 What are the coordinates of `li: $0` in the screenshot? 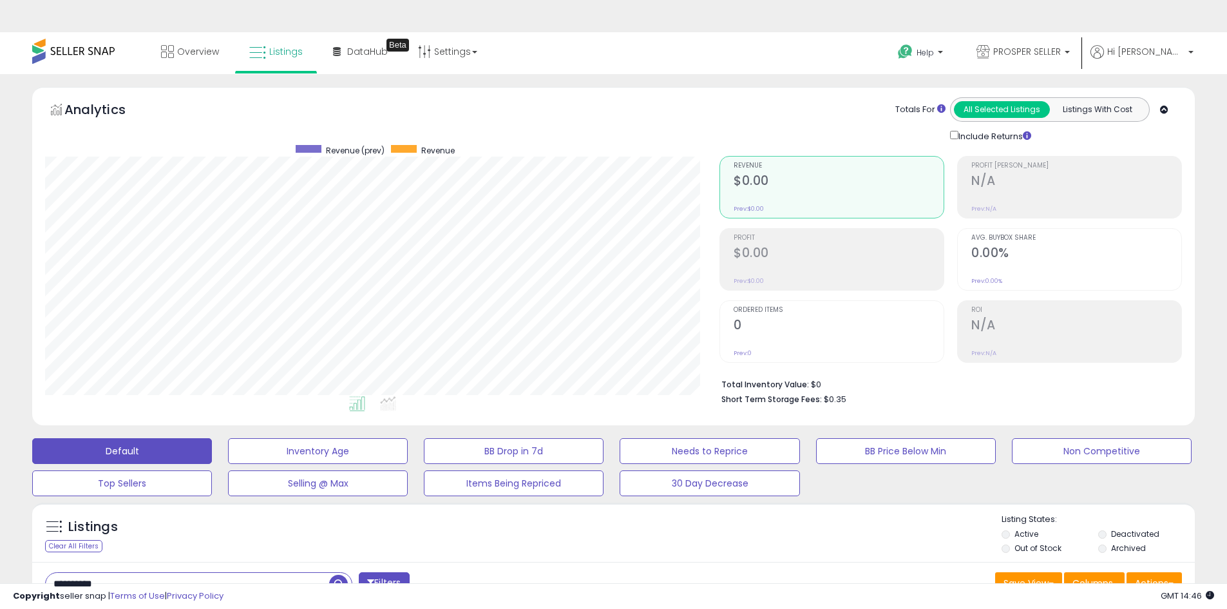 It's located at (947, 383).